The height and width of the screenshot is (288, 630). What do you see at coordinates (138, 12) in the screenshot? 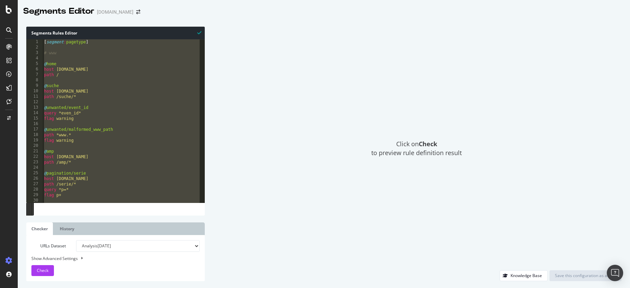
I see `div: arrow-right-arrow-left` at bounding box center [138, 12].